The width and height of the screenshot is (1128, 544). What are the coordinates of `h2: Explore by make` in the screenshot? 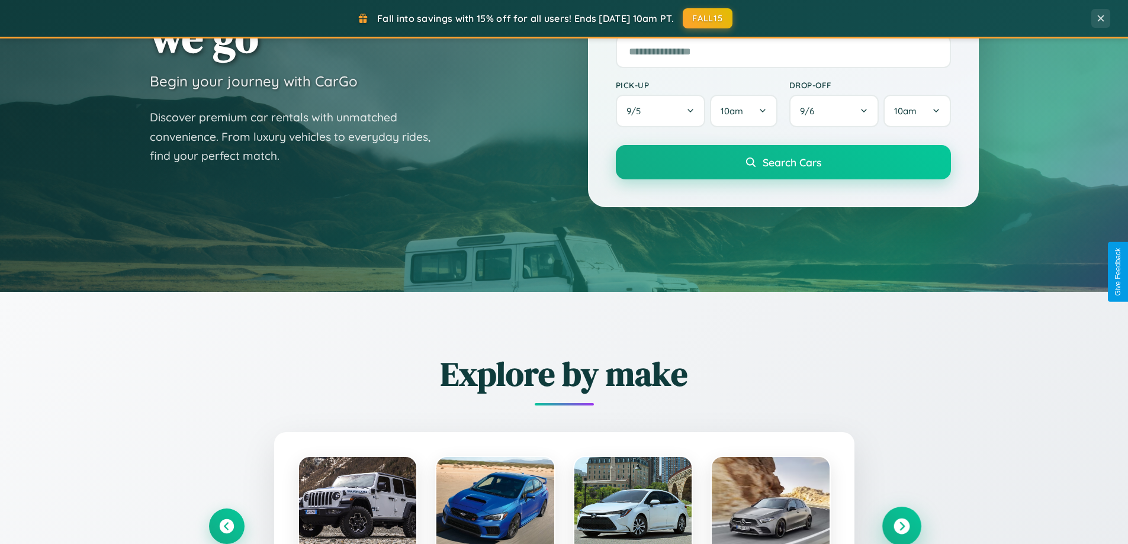 It's located at (564, 374).